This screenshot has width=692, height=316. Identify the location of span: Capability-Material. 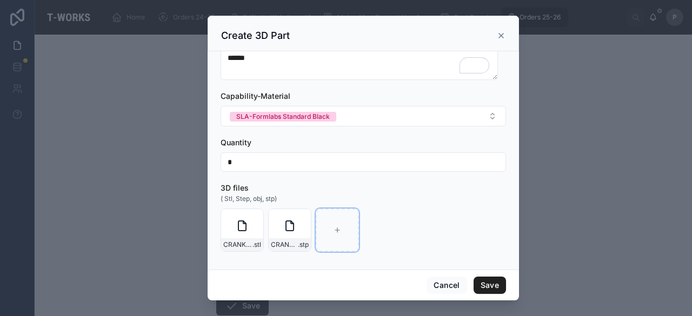
(255, 96).